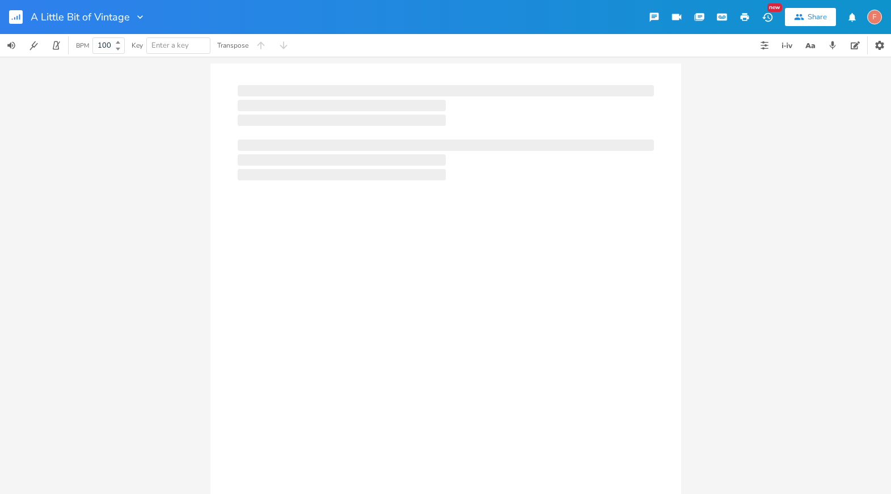  Describe the element at coordinates (817, 17) in the screenshot. I see `div: Share` at that location.